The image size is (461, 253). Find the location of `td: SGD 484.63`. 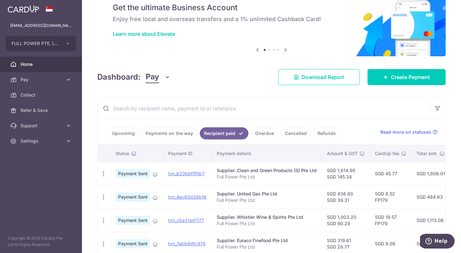

td: SGD 484.63 is located at coordinates (432, 197).